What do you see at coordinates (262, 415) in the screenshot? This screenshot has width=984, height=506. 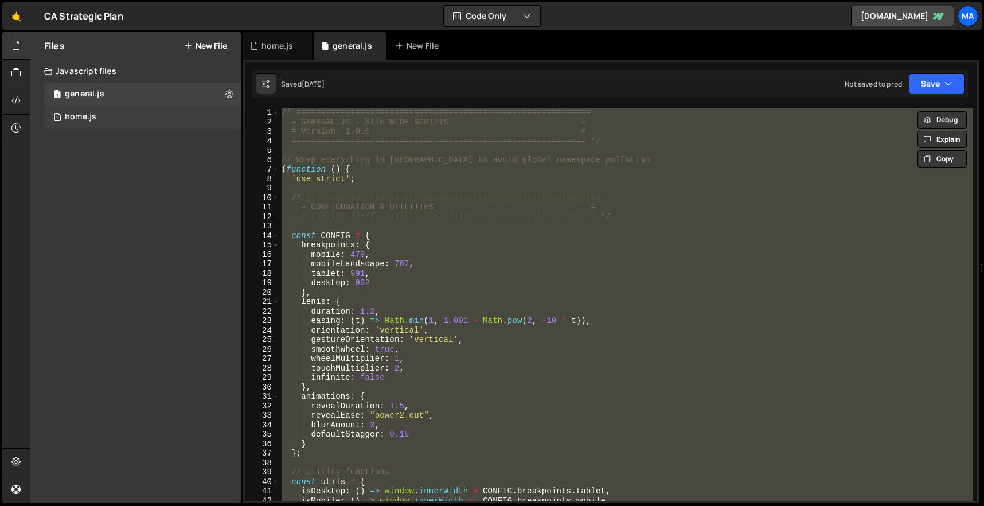 I see `div: 33` at bounding box center [262, 415].